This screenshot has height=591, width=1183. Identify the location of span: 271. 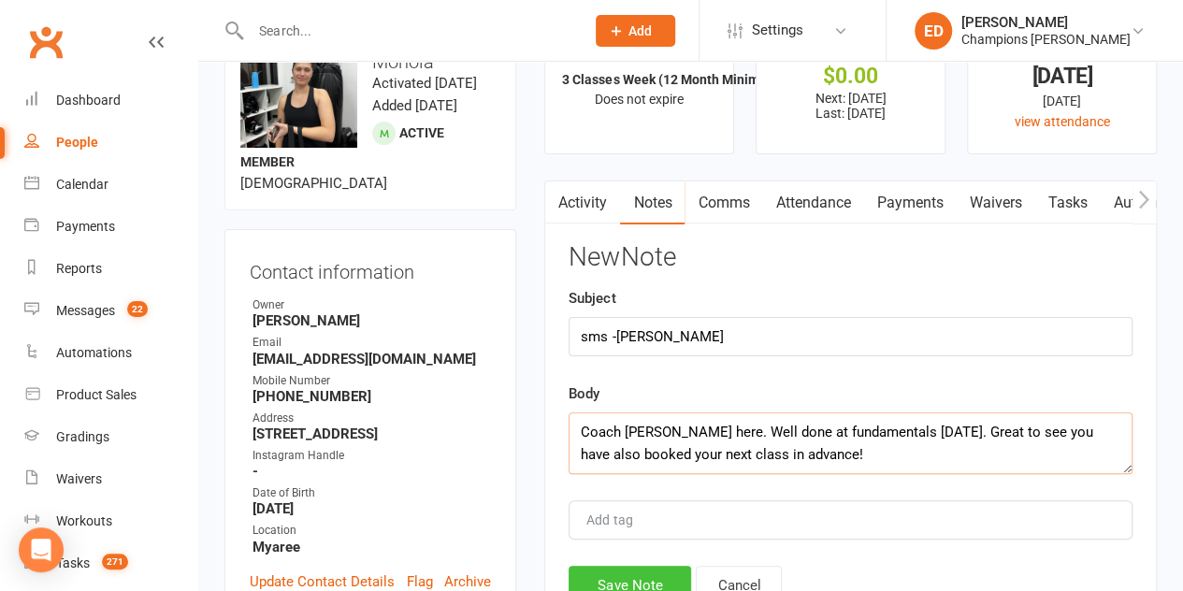
(115, 561).